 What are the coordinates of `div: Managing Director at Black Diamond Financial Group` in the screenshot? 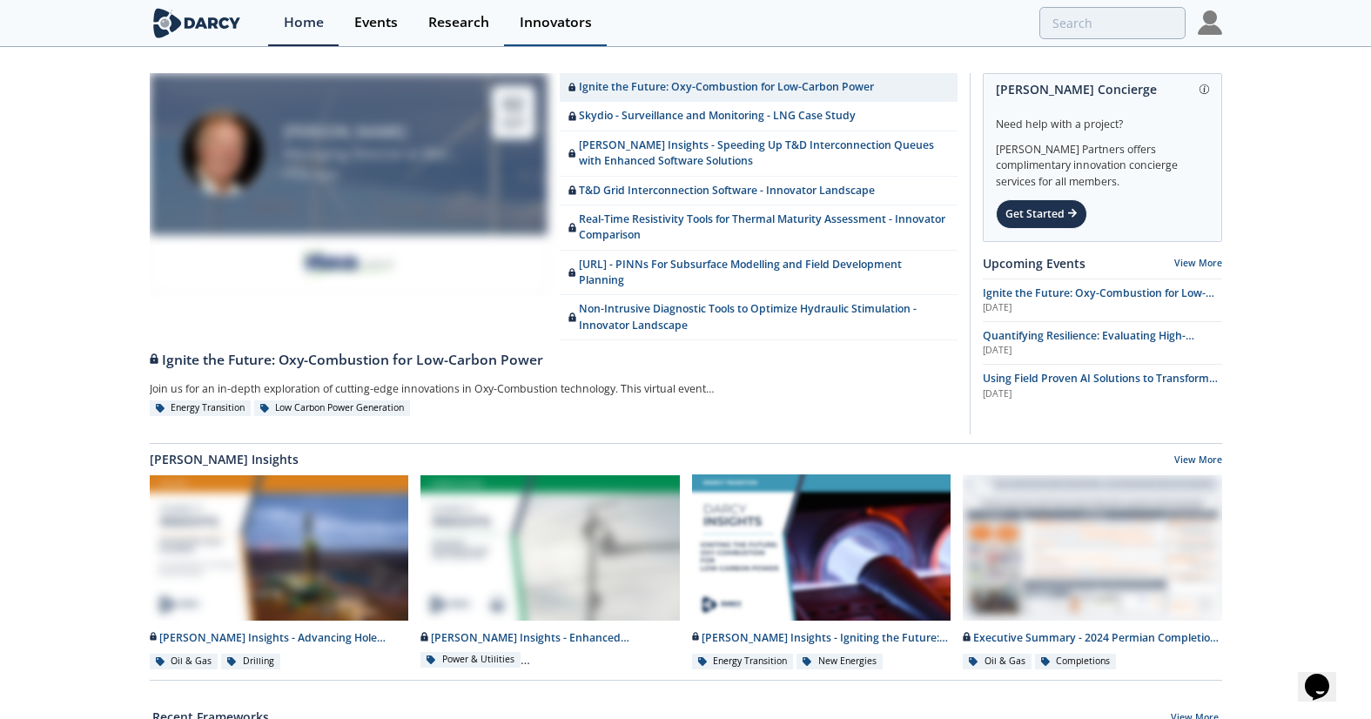 It's located at (373, 154).